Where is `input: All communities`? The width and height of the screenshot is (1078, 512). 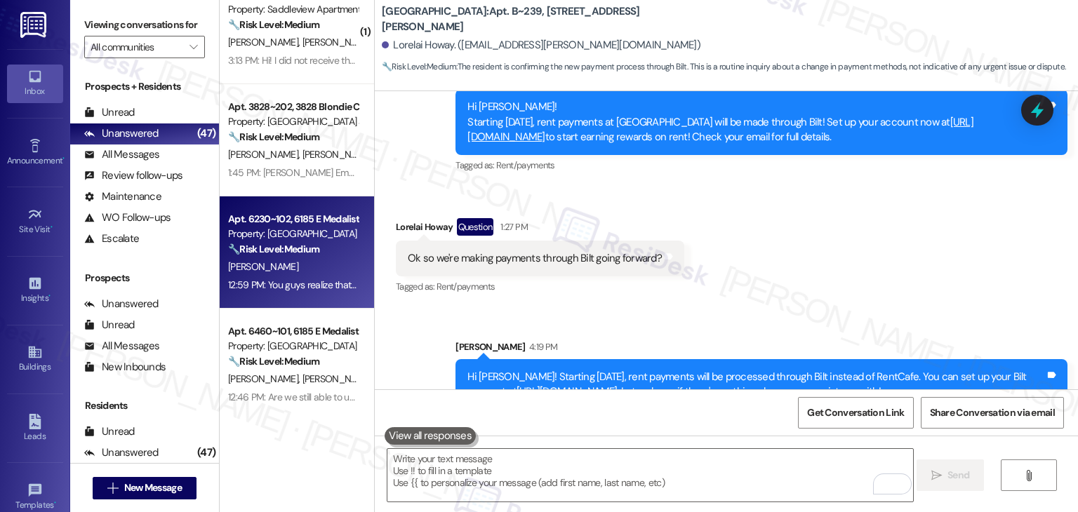 input: All communities is located at coordinates (136, 47).